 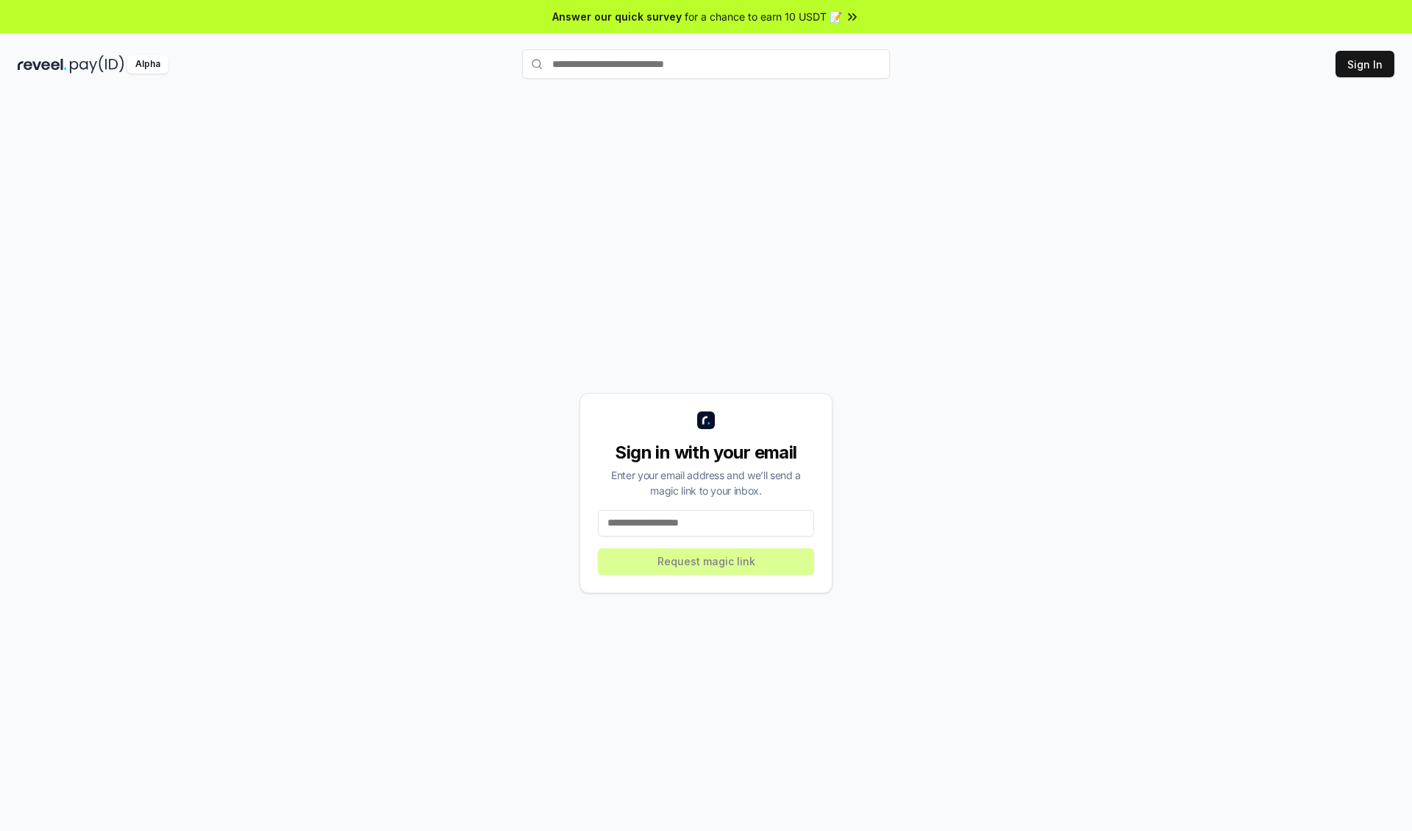 What do you see at coordinates (706, 420) in the screenshot?
I see `img: logo_small` at bounding box center [706, 420].